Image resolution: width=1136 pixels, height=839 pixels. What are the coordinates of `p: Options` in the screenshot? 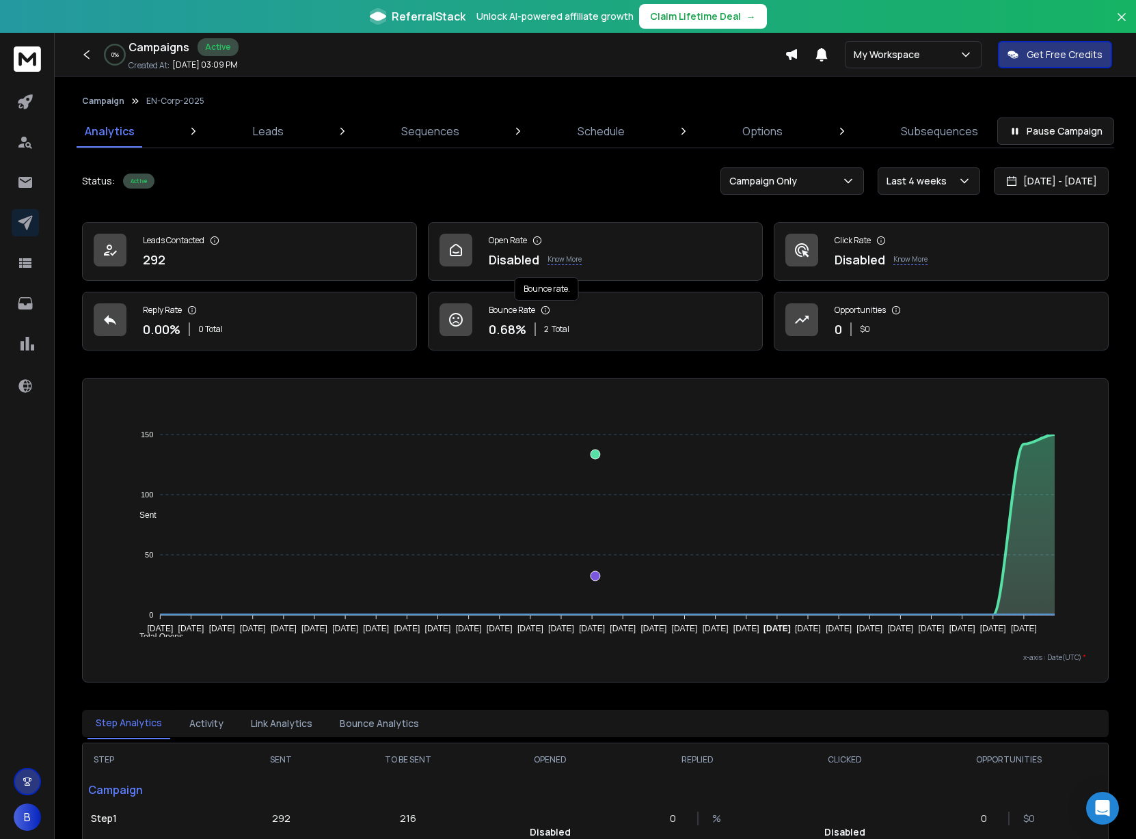 It's located at (762, 131).